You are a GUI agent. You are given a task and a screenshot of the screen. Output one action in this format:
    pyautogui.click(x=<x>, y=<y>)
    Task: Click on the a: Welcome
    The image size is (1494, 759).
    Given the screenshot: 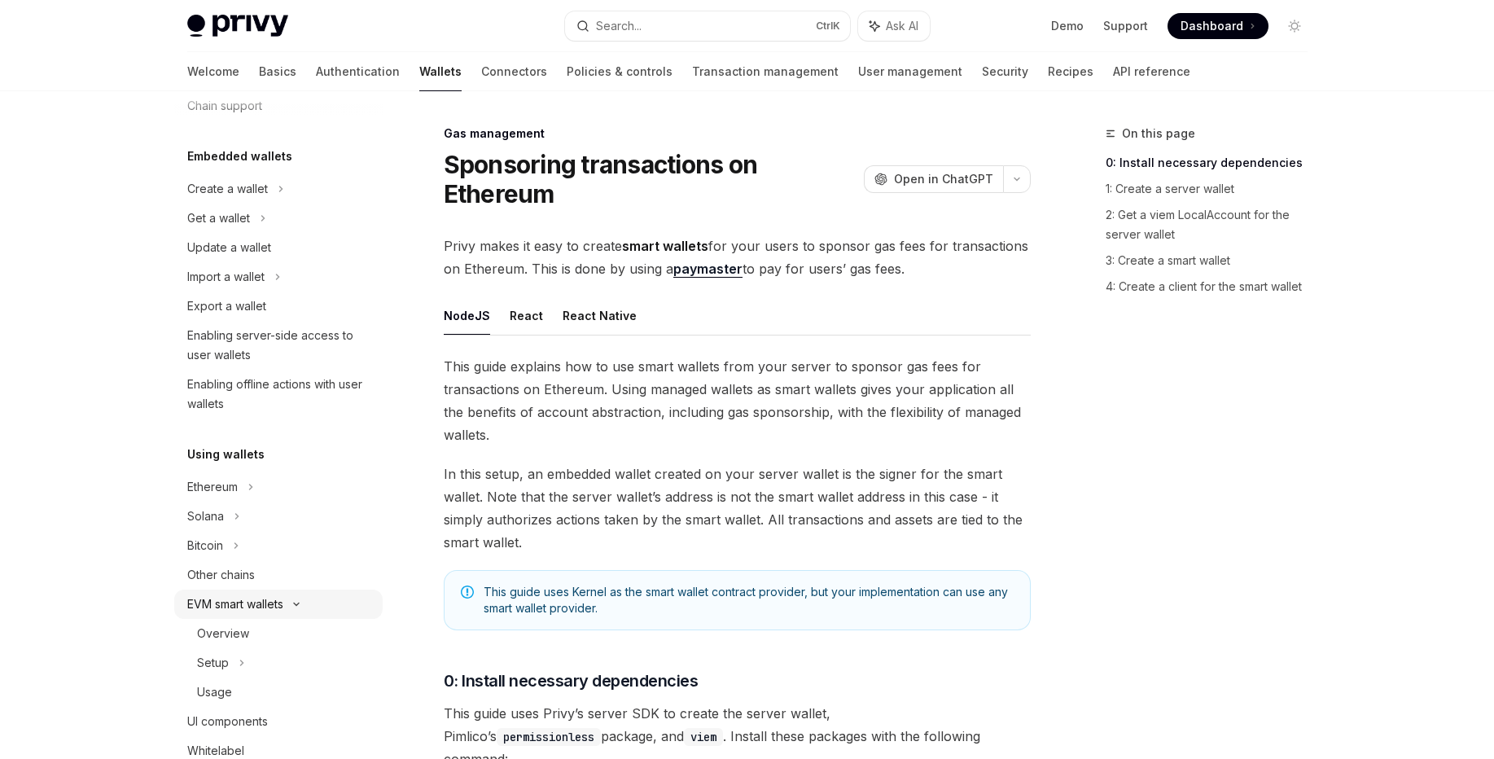 What is the action you would take?
    pyautogui.click(x=213, y=72)
    